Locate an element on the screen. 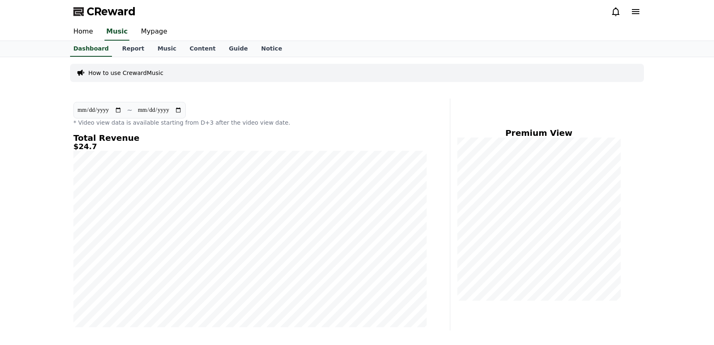 This screenshot has height=345, width=714. a: Content is located at coordinates (202, 49).